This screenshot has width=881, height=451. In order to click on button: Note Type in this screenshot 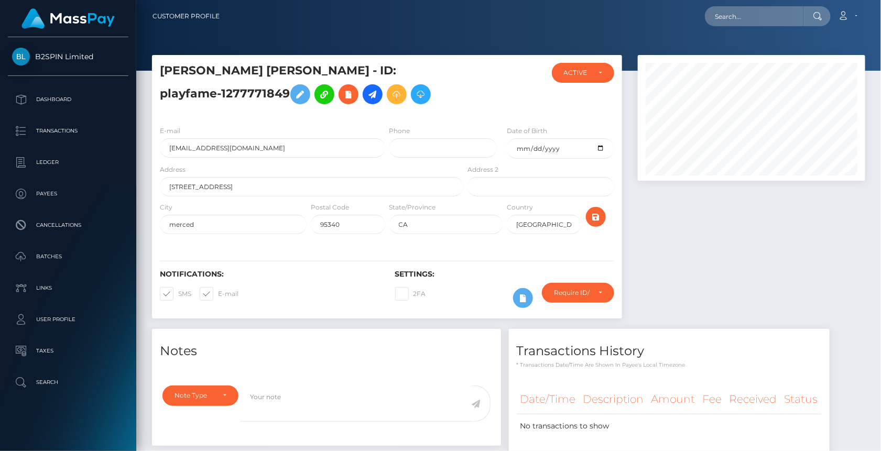, I will do `click(200, 396)`.